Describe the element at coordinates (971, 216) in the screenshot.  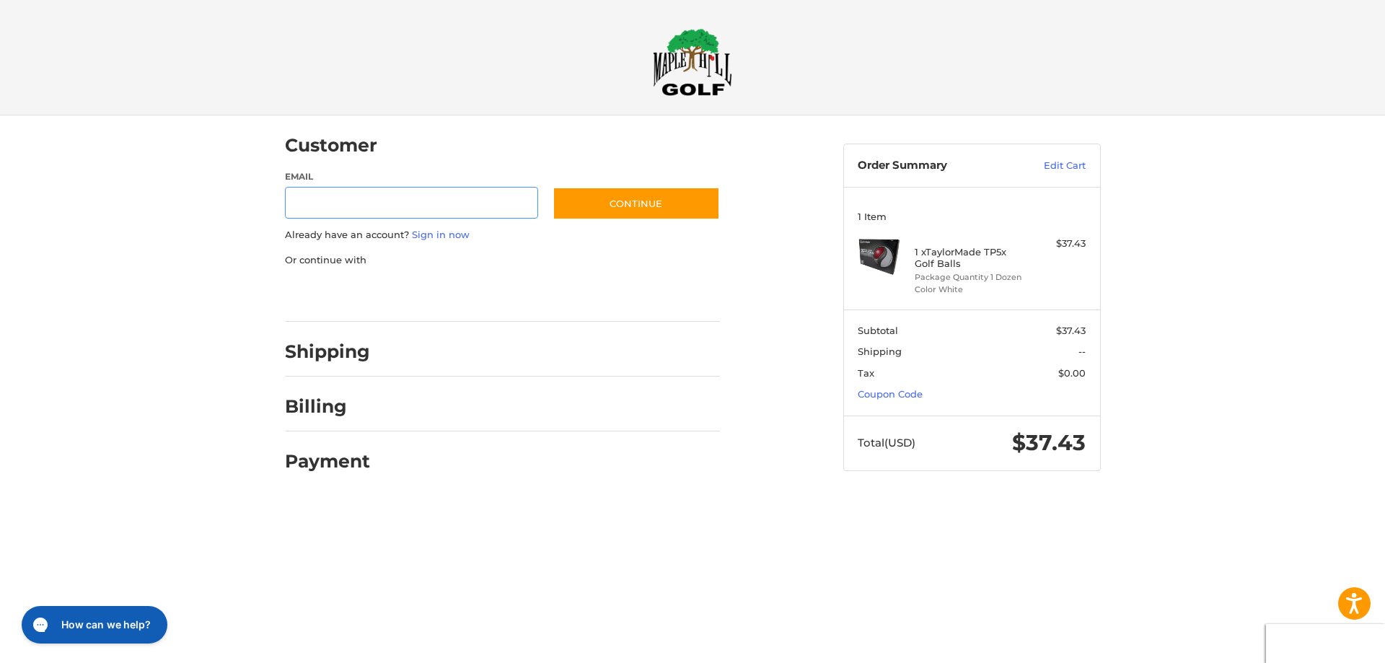
I see `h3: 1 Item` at that location.